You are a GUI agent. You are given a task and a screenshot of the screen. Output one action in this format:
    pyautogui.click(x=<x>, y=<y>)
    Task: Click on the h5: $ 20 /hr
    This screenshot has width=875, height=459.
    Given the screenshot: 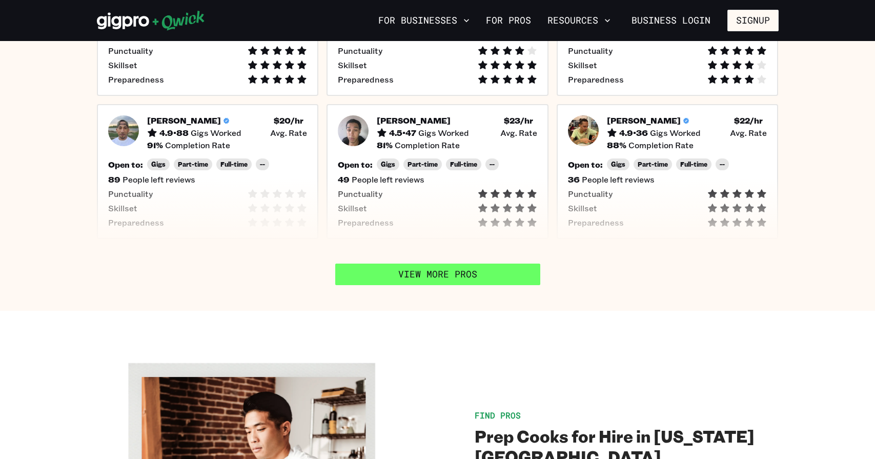 What is the action you would take?
    pyautogui.click(x=289, y=120)
    